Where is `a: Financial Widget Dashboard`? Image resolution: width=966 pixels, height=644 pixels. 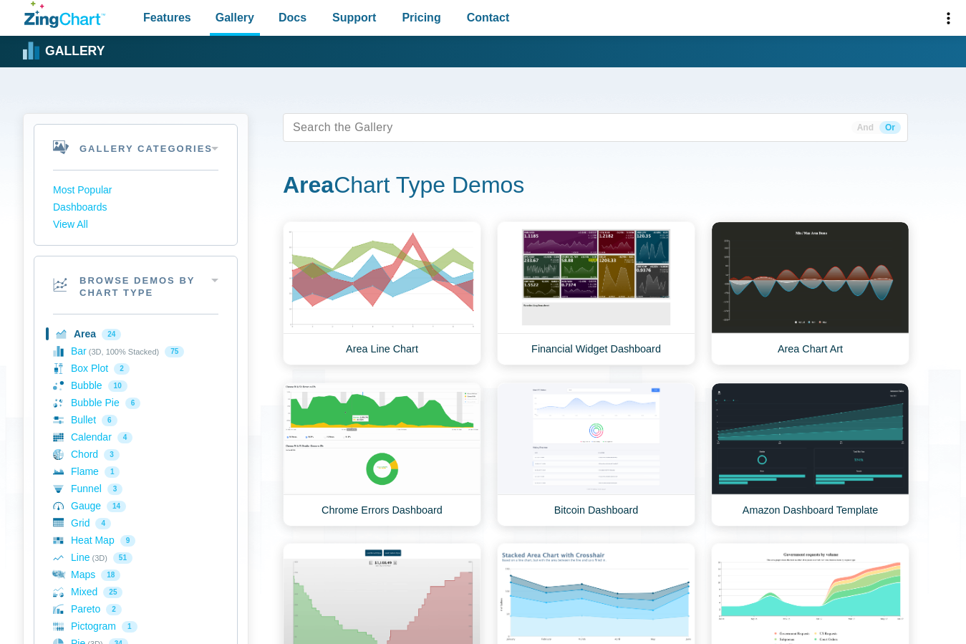 a: Financial Widget Dashboard is located at coordinates (596, 293).